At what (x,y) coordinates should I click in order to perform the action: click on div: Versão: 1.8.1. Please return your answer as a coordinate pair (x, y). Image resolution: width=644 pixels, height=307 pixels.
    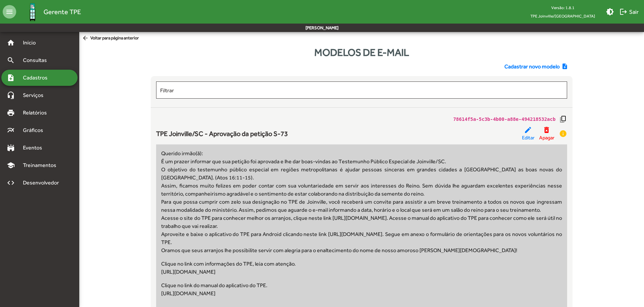
    Looking at the image, I should click on (563, 7).